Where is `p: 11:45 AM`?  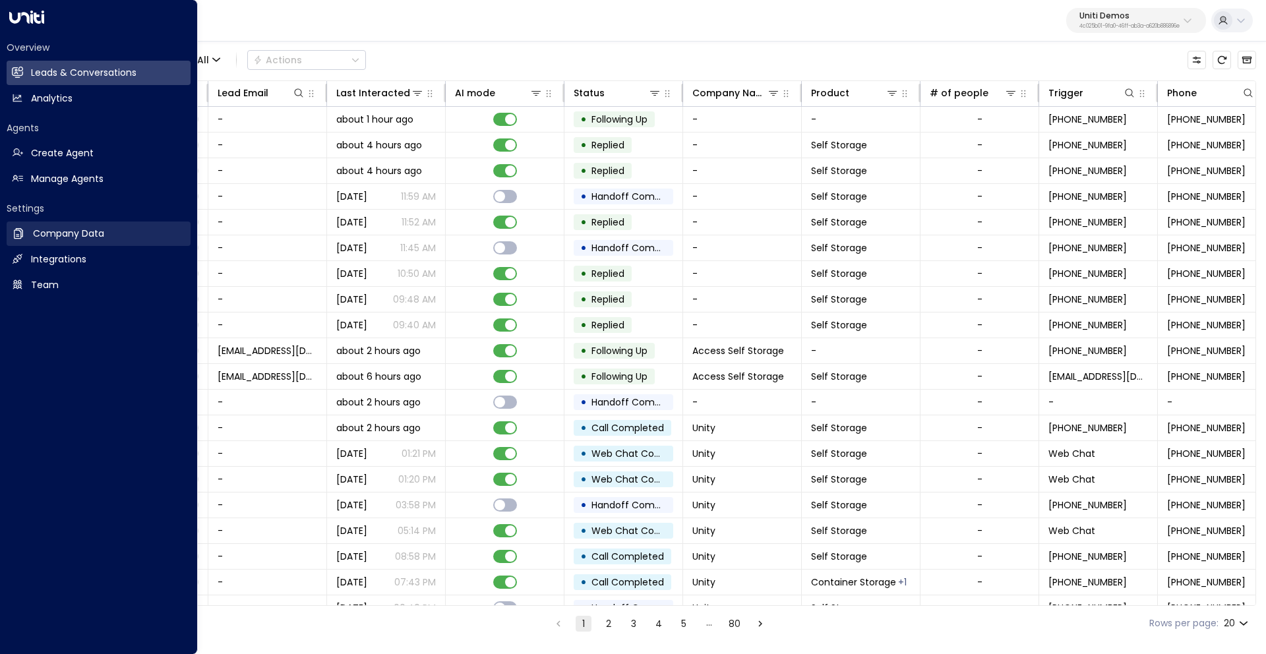 p: 11:45 AM is located at coordinates (418, 248).